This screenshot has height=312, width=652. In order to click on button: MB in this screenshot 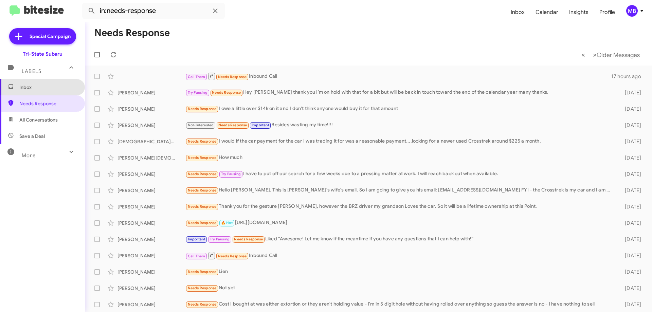, I will do `click(632, 11)`.